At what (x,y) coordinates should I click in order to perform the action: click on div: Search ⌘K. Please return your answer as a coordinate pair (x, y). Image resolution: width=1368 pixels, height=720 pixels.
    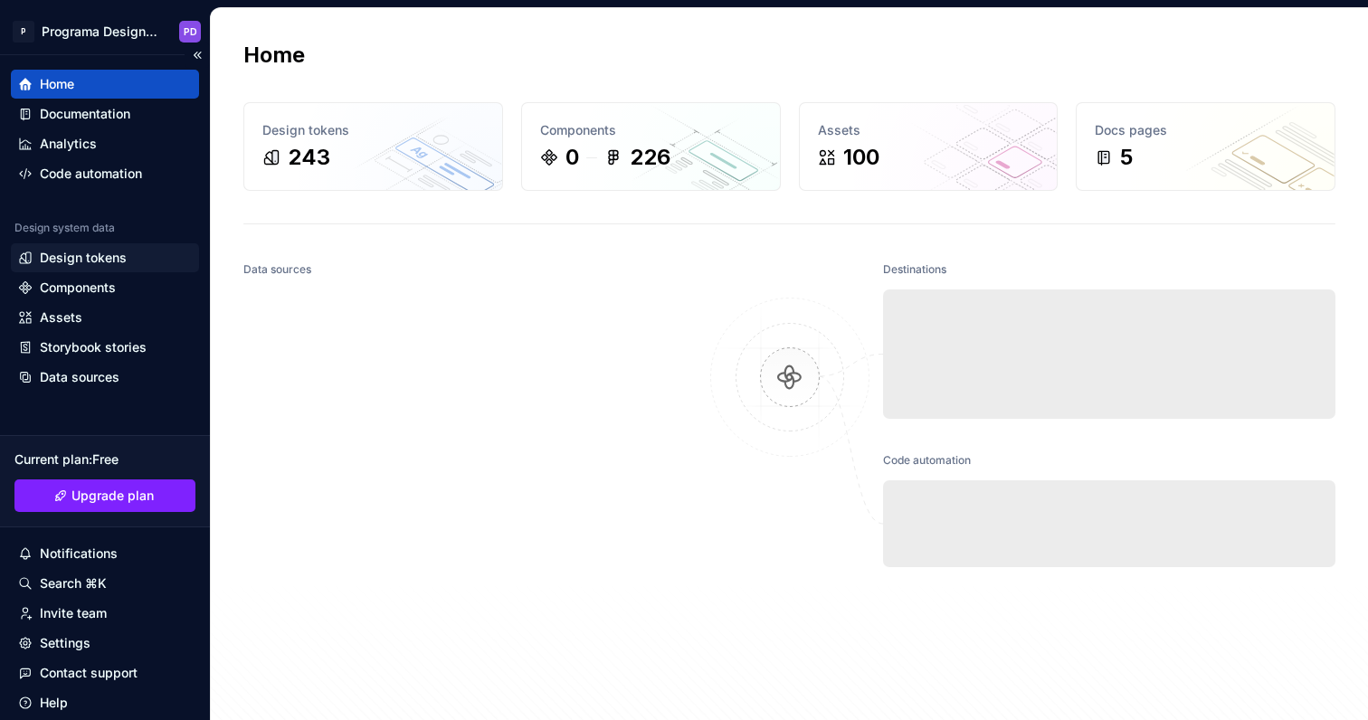
    Looking at the image, I should click on (73, 583).